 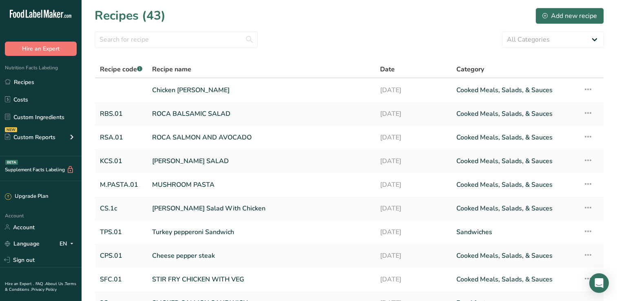 I want to click on a: Cheese pepper steak, so click(x=261, y=256).